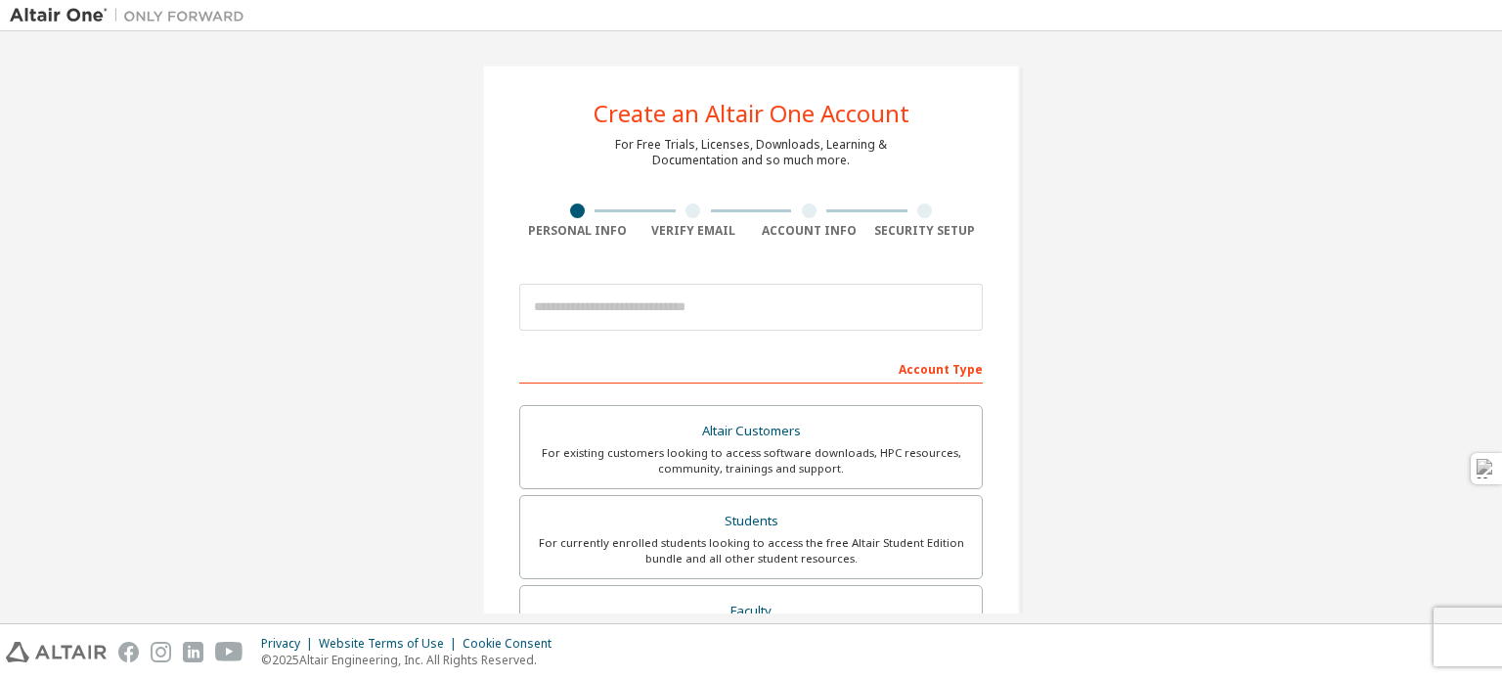  Describe the element at coordinates (577, 231) in the screenshot. I see `div: Personal Info` at that location.